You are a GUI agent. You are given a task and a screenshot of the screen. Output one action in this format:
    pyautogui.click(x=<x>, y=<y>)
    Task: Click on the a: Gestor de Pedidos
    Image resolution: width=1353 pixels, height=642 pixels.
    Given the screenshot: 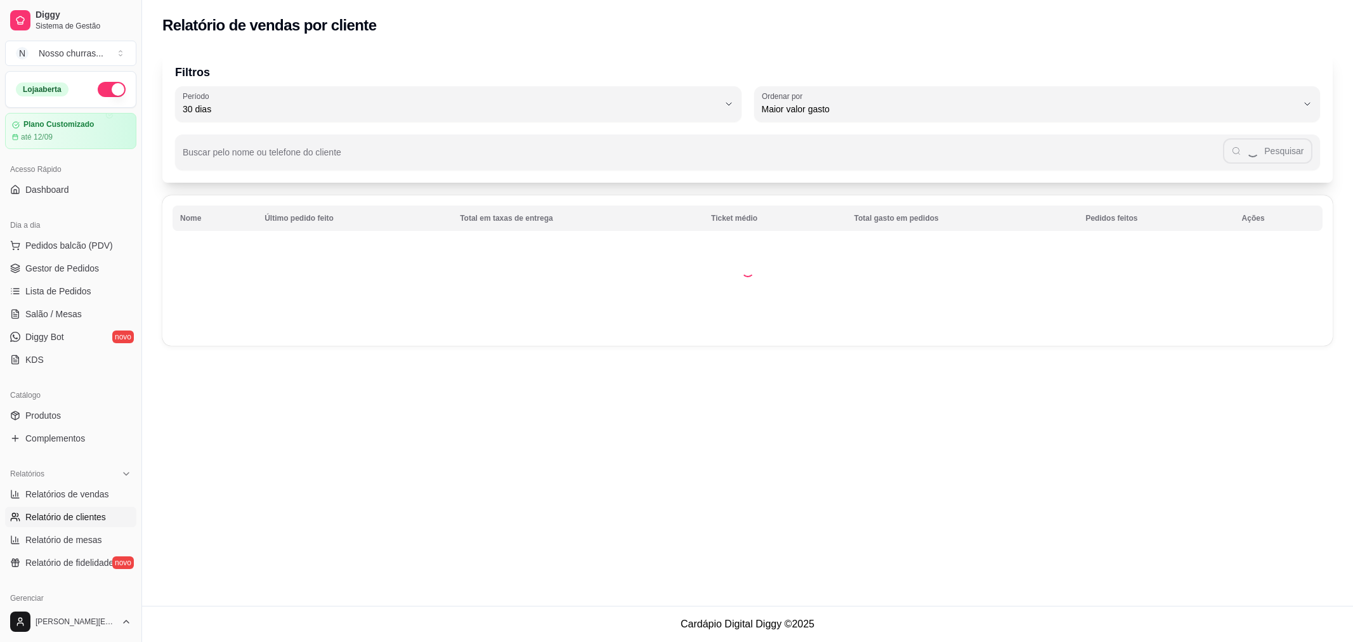 What is the action you would take?
    pyautogui.click(x=70, y=268)
    